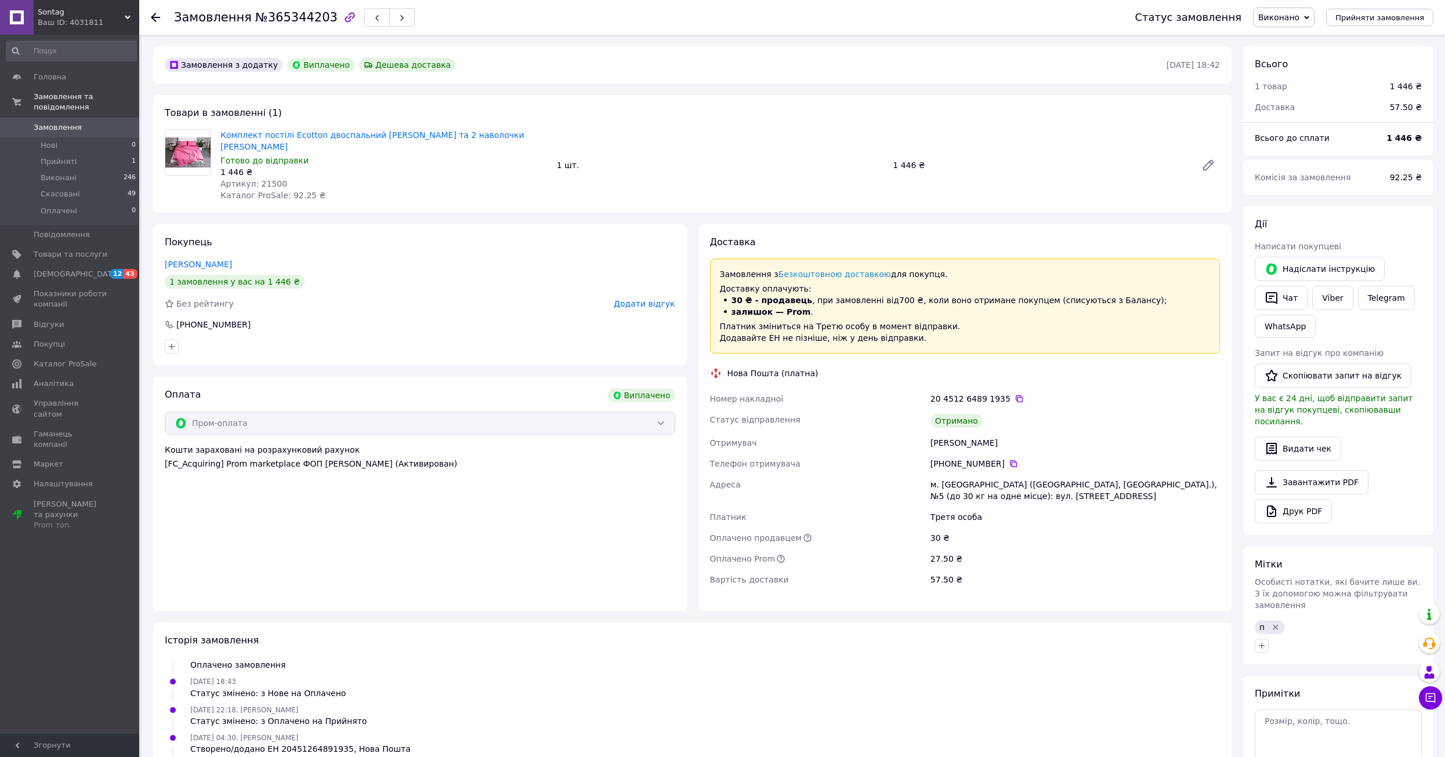 The width and height of the screenshot is (1445, 757). Describe the element at coordinates (188, 242) in the screenshot. I see `span: Покупець` at that location.